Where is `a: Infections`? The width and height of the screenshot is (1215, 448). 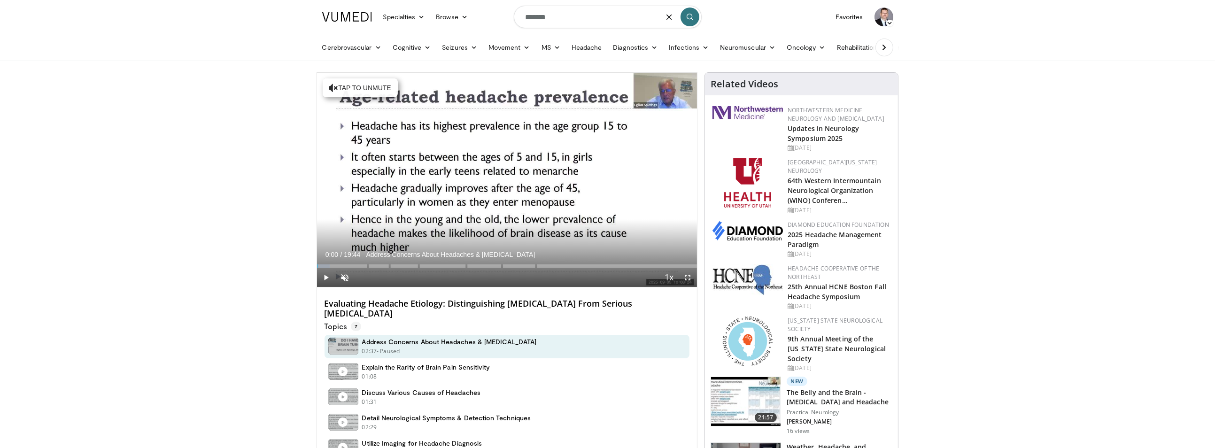 a: Infections is located at coordinates (689, 47).